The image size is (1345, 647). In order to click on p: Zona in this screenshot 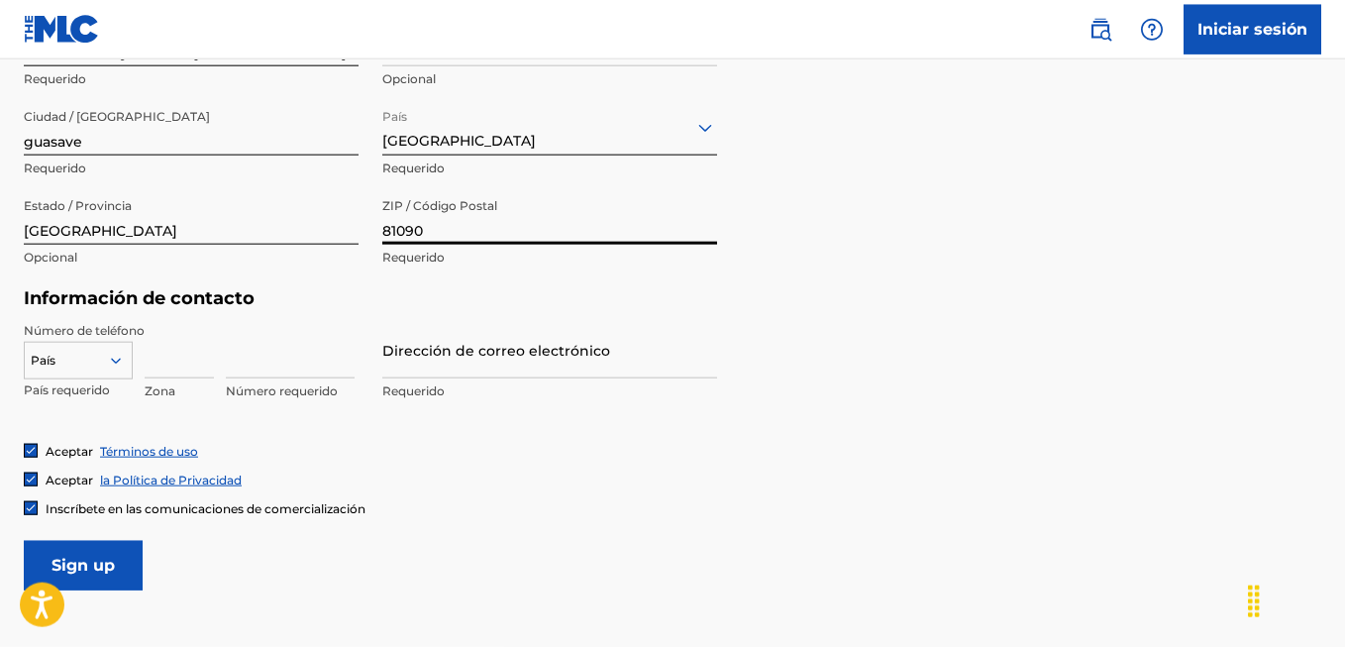, I will do `click(179, 391)`.